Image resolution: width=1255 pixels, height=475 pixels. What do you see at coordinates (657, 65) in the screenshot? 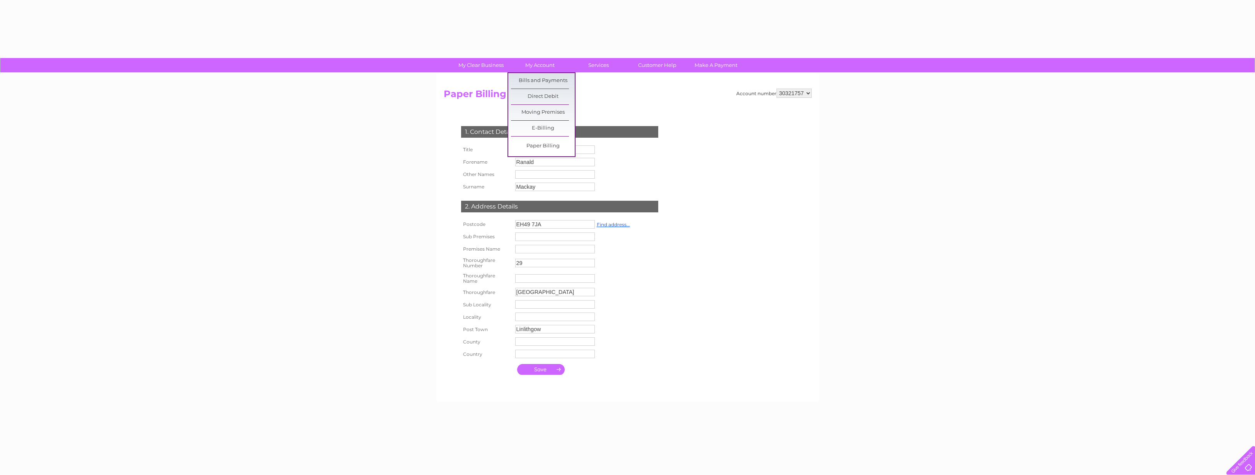
I see `a: Customer Help` at bounding box center [657, 65].